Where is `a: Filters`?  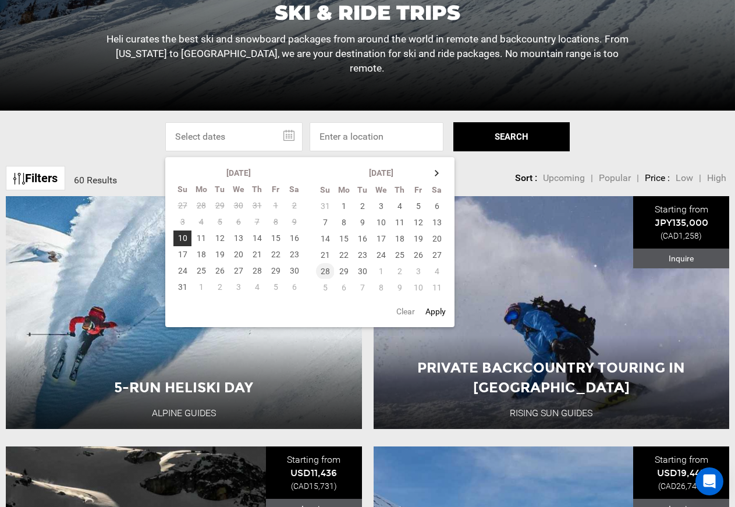
a: Filters is located at coordinates (36, 178).